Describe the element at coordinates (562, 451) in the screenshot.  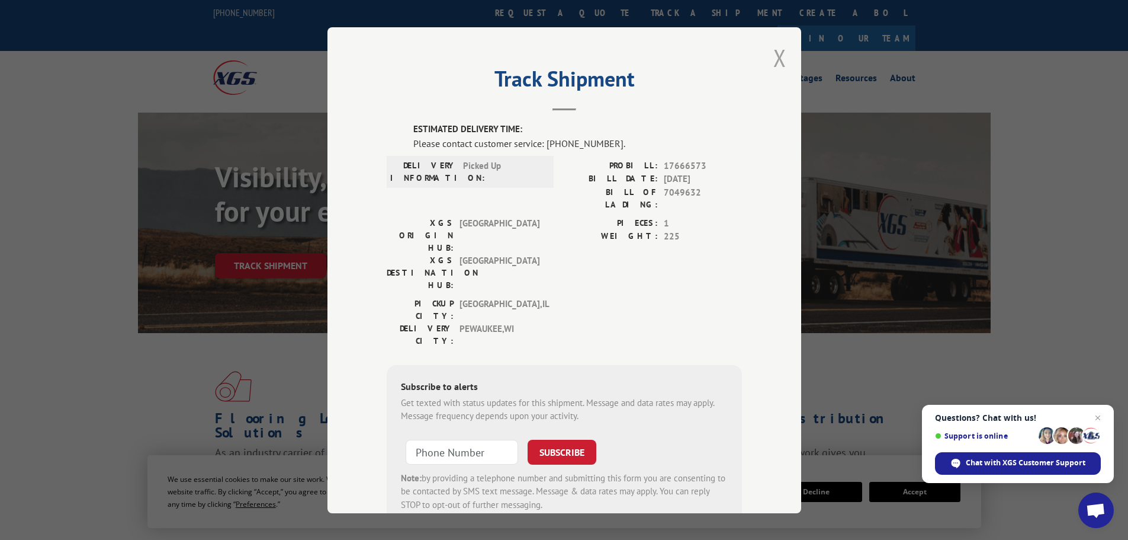
I see `button: SUBSCRIBE` at that location.